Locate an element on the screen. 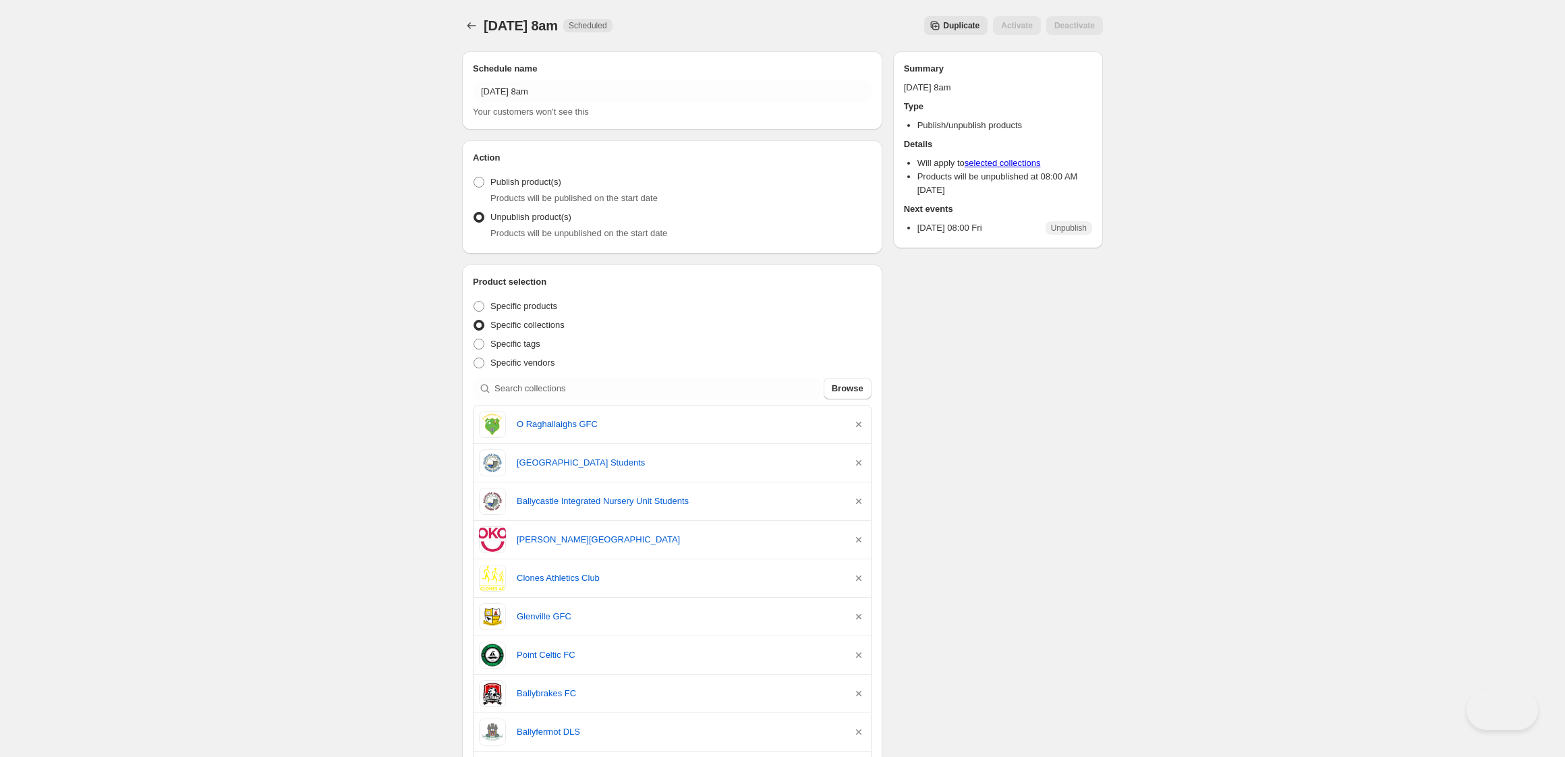  a: Ballycastle Integrated Nursery Unit Students is located at coordinates (679, 501).